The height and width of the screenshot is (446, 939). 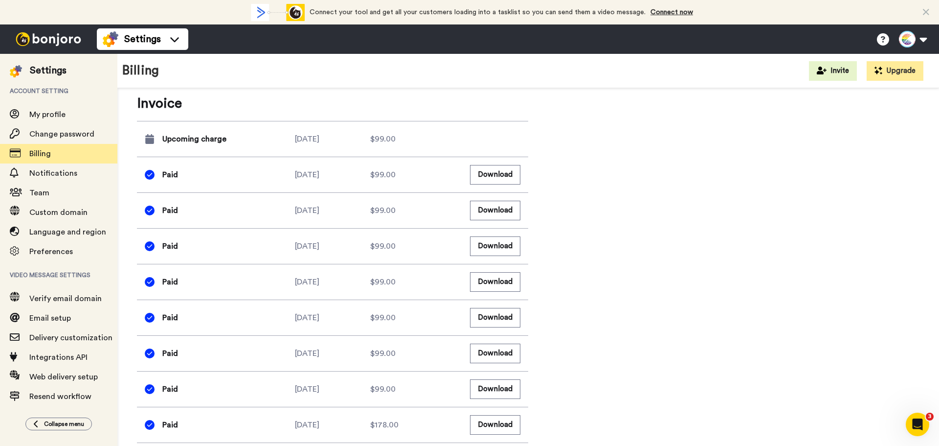 What do you see at coordinates (60, 396) in the screenshot?
I see `span: Resend workflow` at bounding box center [60, 396].